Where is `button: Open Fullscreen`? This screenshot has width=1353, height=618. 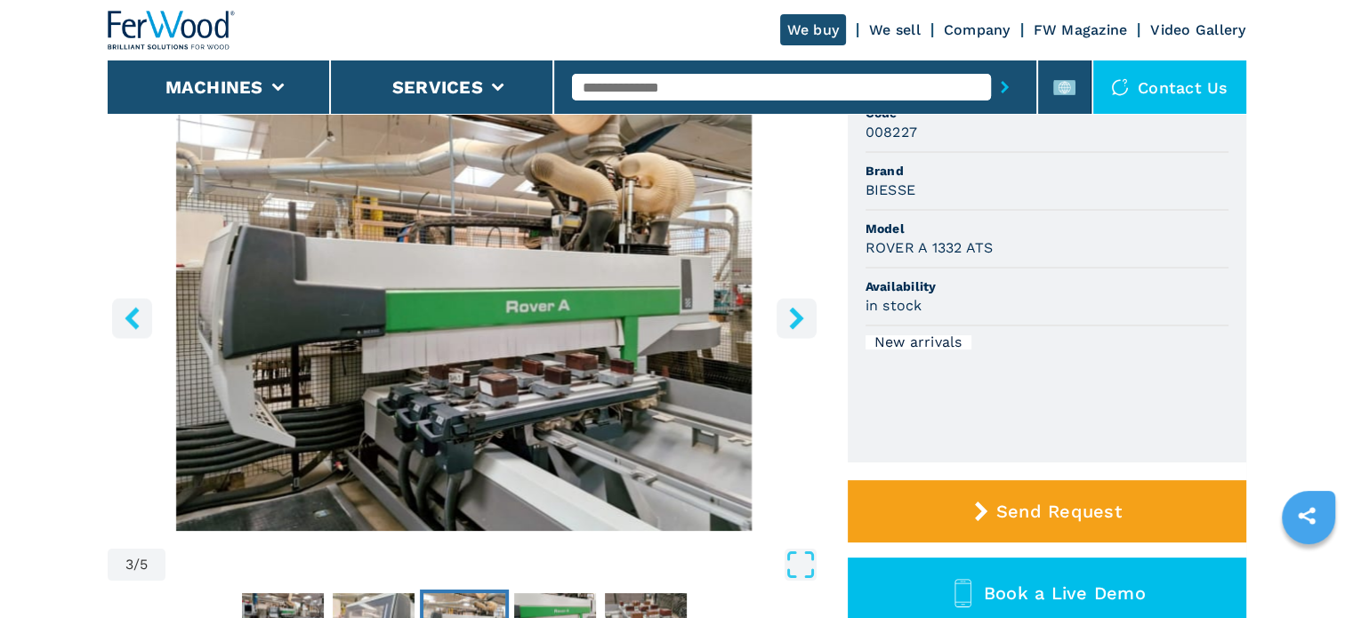
button: Open Fullscreen is located at coordinates (493, 565).